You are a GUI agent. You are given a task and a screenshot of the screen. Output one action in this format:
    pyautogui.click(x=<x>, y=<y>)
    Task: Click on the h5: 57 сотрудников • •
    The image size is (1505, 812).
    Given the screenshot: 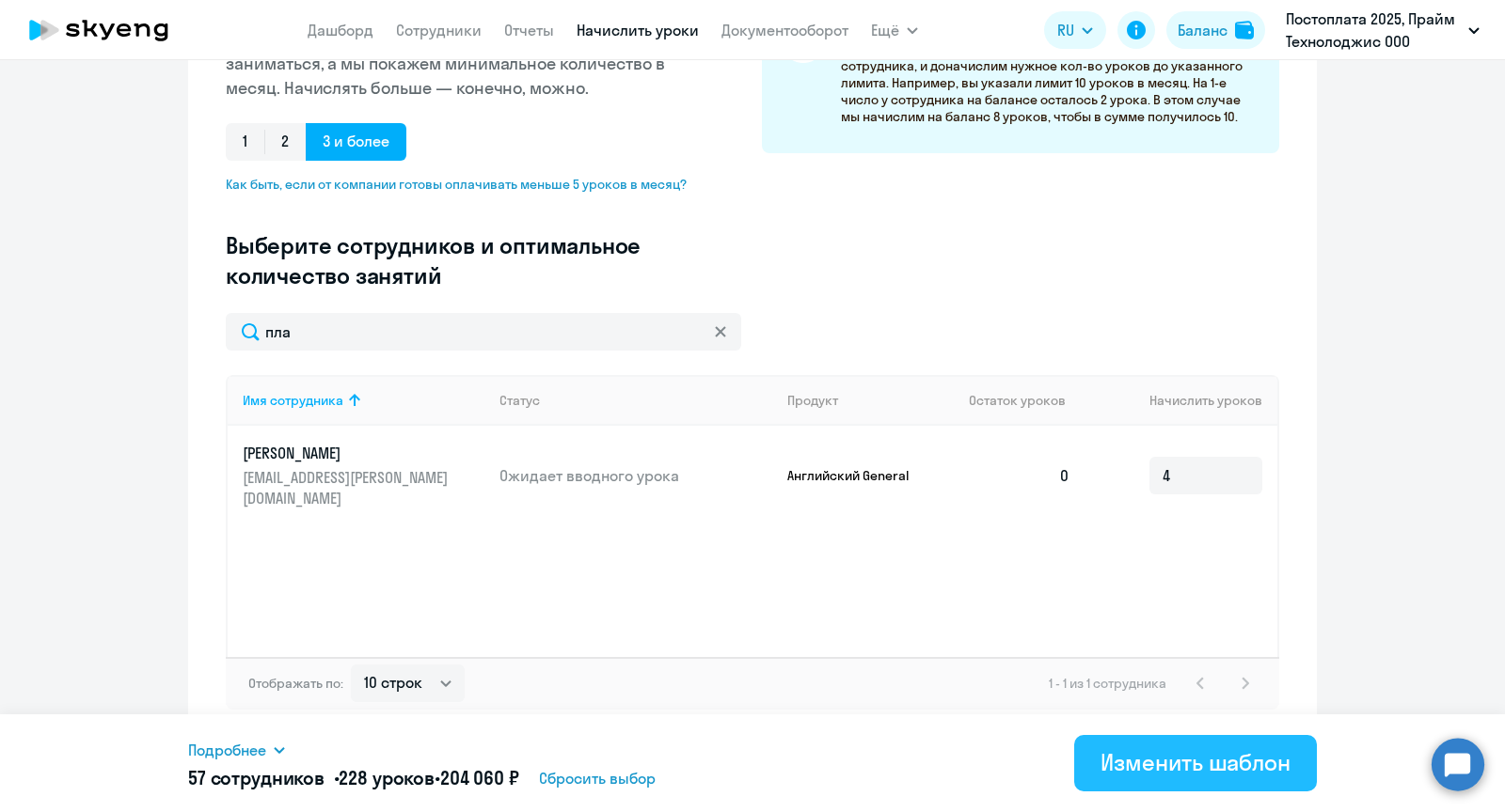 What is the action you would take?
    pyautogui.click(x=352, y=779)
    